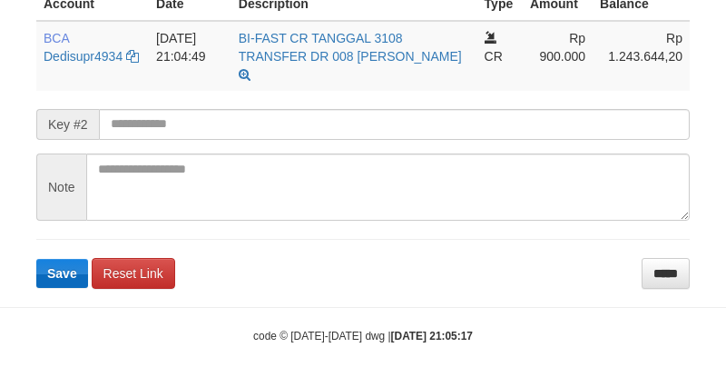  What do you see at coordinates (494, 56) in the screenshot?
I see `span: CR` at bounding box center [494, 56].